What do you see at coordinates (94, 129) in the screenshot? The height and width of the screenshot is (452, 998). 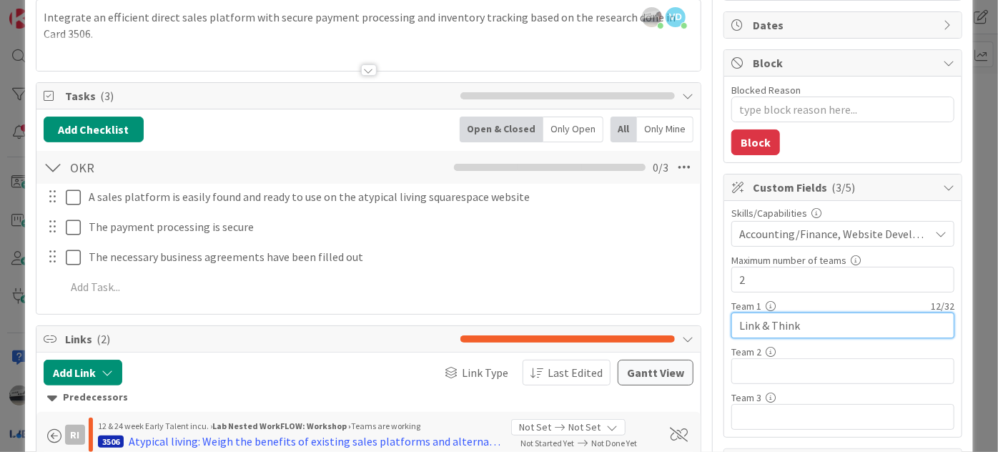 I see `button: Add Checklist` at bounding box center [94, 129].